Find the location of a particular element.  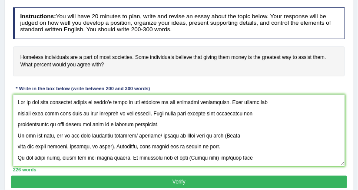

h4: Homeless individuals are a part of most societies. Some individuals believe that giving them mone... is located at coordinates (179, 61).